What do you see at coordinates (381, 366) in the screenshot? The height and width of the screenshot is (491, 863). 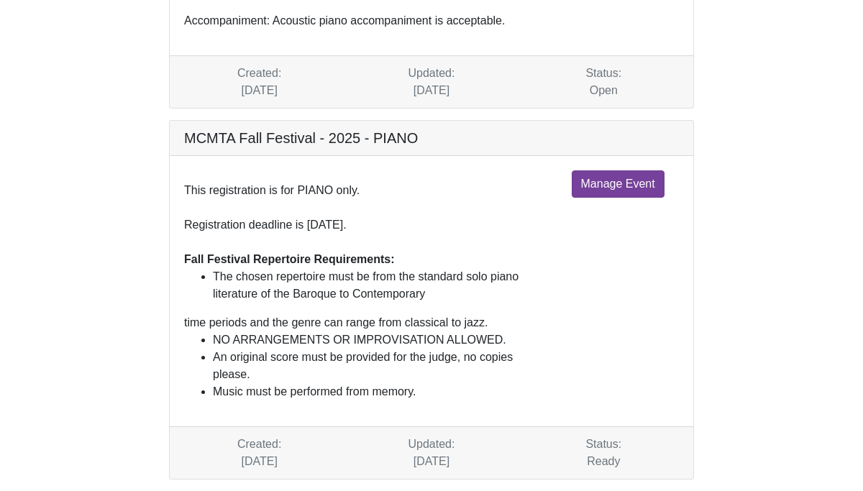 I see `li: An original score must be provided for the judge, no copies please.` at bounding box center [381, 366].